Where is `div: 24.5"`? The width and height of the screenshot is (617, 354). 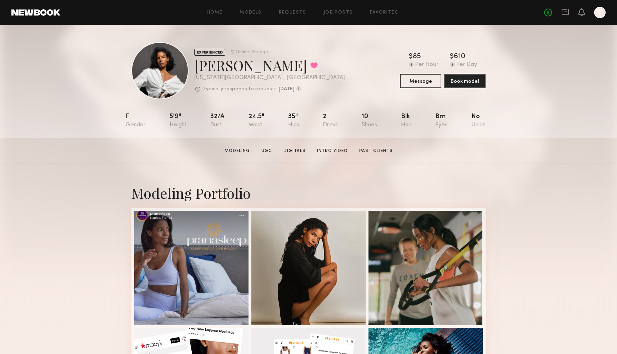
div: 24.5" is located at coordinates (256, 121).